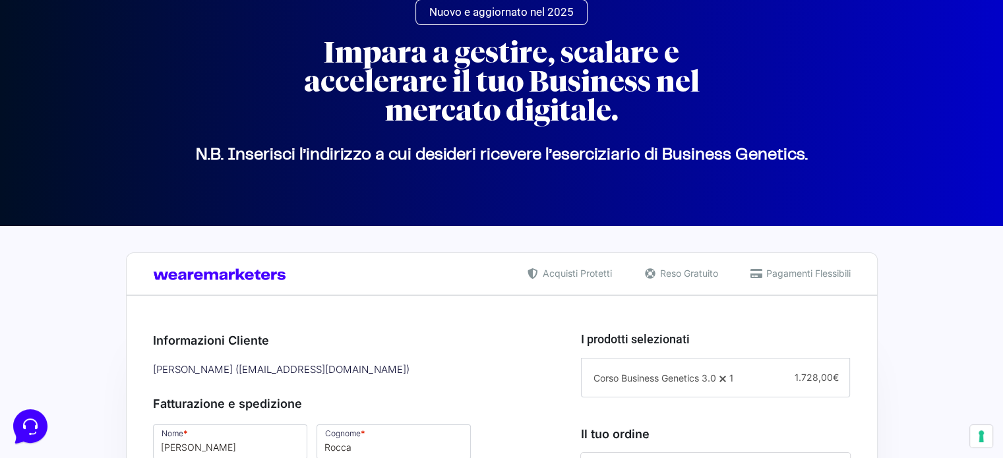 This screenshot has height=458, width=1003. What do you see at coordinates (62, 169) in the screenshot?
I see `span: Trova una risposta` at bounding box center [62, 169].